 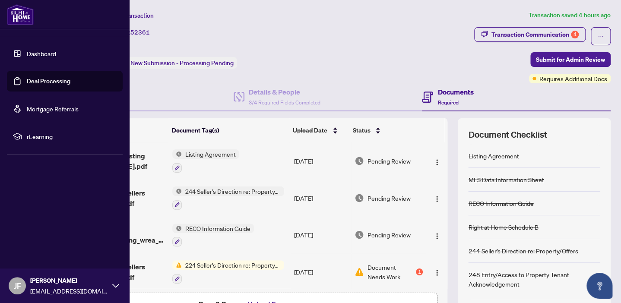 What do you see at coordinates (182, 63) in the screenshot?
I see `span: New Submission - Processing Pending` at bounding box center [182, 63].